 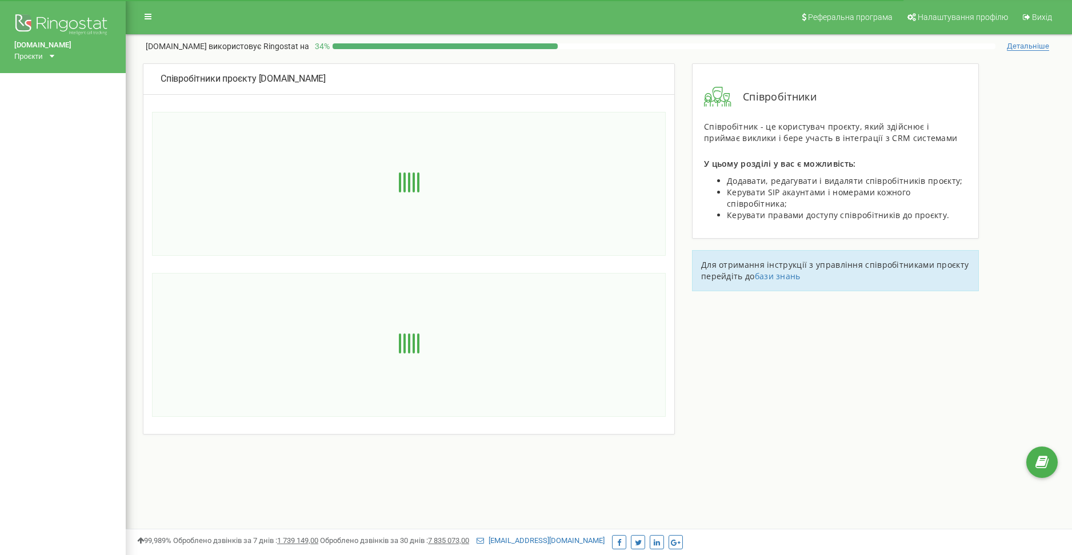 I want to click on span: використовує Ringostat на, so click(x=259, y=46).